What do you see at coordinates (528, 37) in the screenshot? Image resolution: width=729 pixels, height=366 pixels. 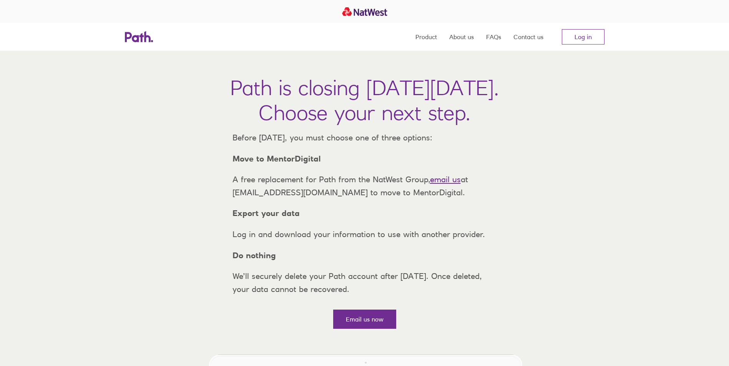 I see `a: Contact us` at bounding box center [528, 37].